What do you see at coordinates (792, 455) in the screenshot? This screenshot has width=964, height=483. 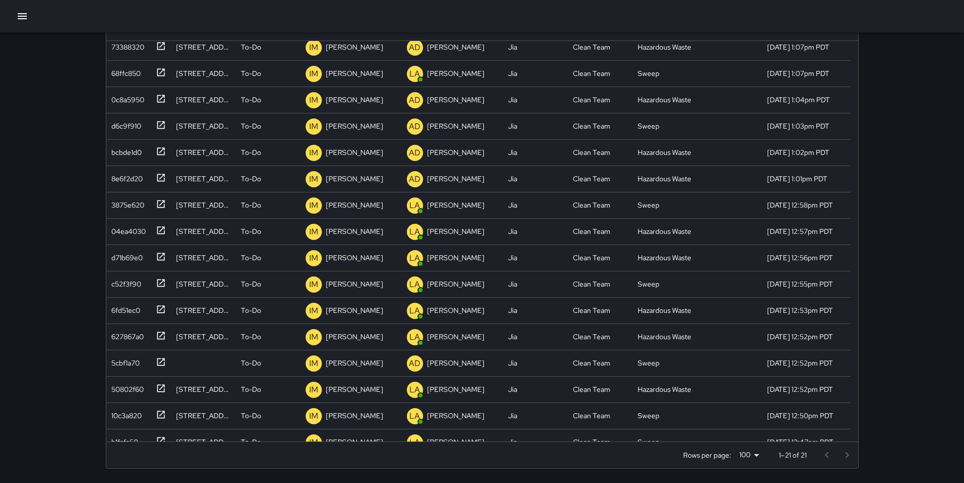 I see `p: 1–21 of 21` at bounding box center [792, 455].